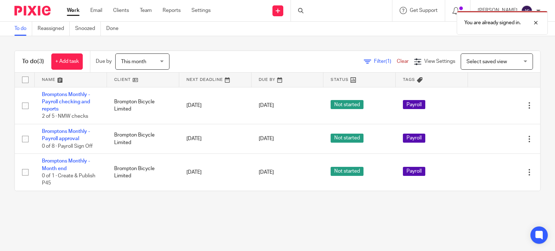 Image resolution: width=555 pixels, height=251 pixels. Describe the element at coordinates (23, 29) in the screenshot. I see `a: To do` at that location.